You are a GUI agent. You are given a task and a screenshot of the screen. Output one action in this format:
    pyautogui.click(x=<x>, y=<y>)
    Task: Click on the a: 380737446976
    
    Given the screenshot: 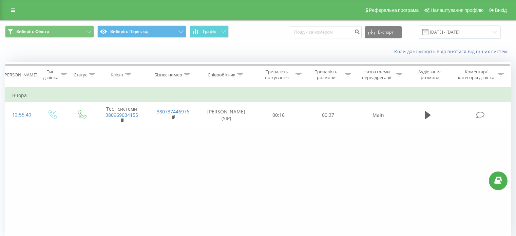 What is the action you would take?
    pyautogui.click(x=173, y=111)
    